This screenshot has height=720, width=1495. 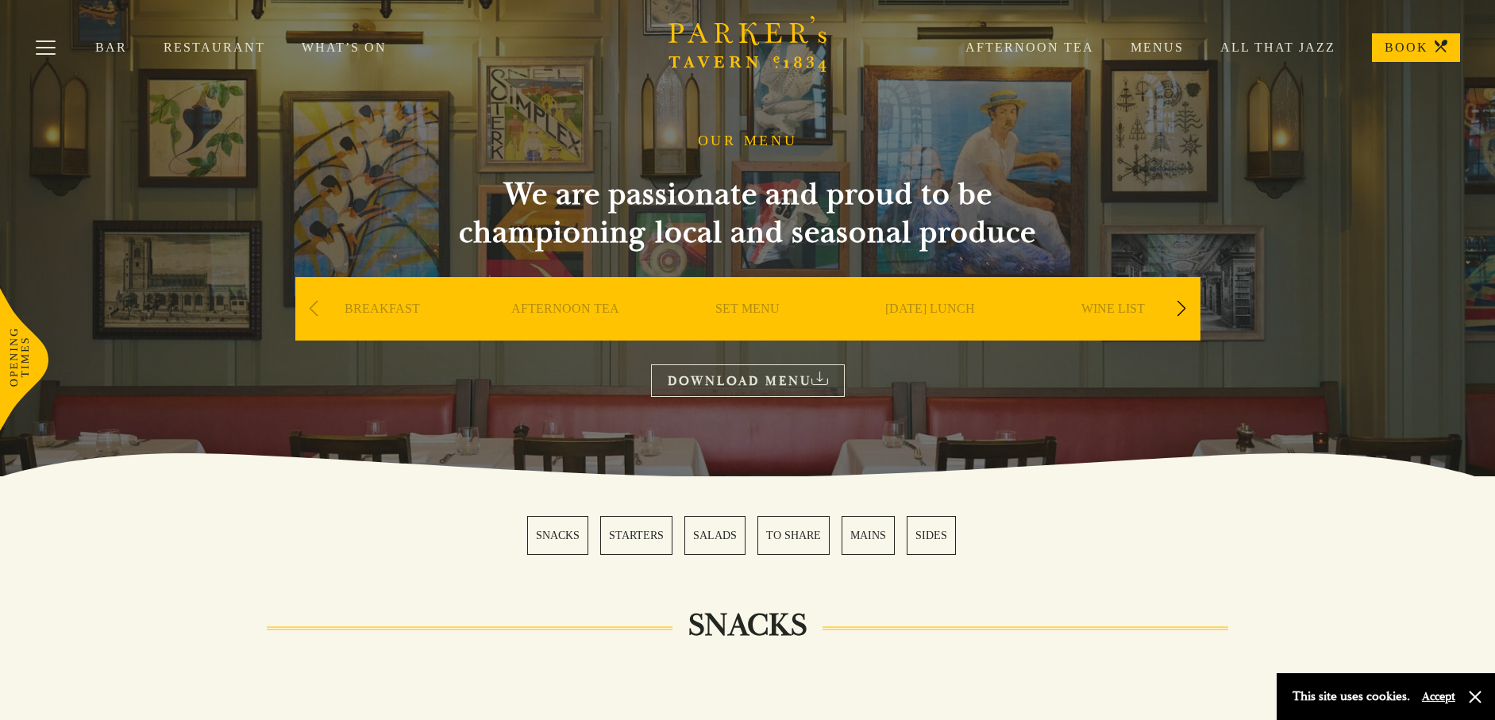 What do you see at coordinates (636, 535) in the screenshot?
I see `a: 2 / 6` at bounding box center [636, 535].